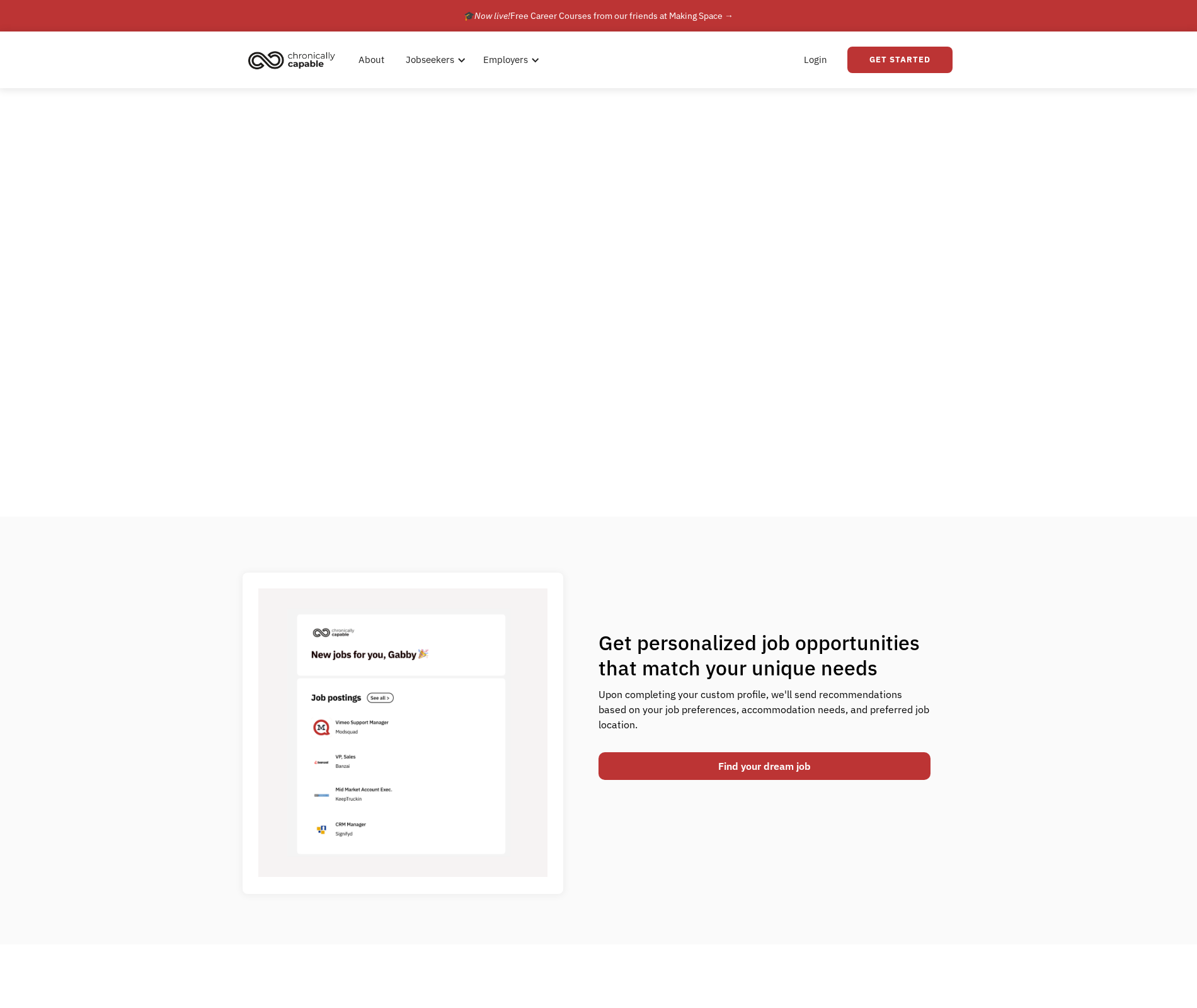 This screenshot has height=1008, width=1197. Describe the element at coordinates (292, 60) in the screenshot. I see `img: Chronically Capable logo` at that location.